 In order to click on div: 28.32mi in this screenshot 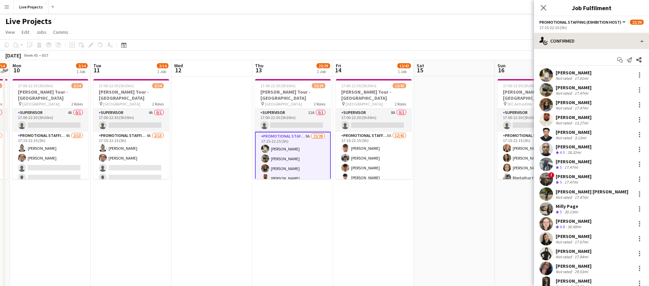, I will do `click(575, 153)`.